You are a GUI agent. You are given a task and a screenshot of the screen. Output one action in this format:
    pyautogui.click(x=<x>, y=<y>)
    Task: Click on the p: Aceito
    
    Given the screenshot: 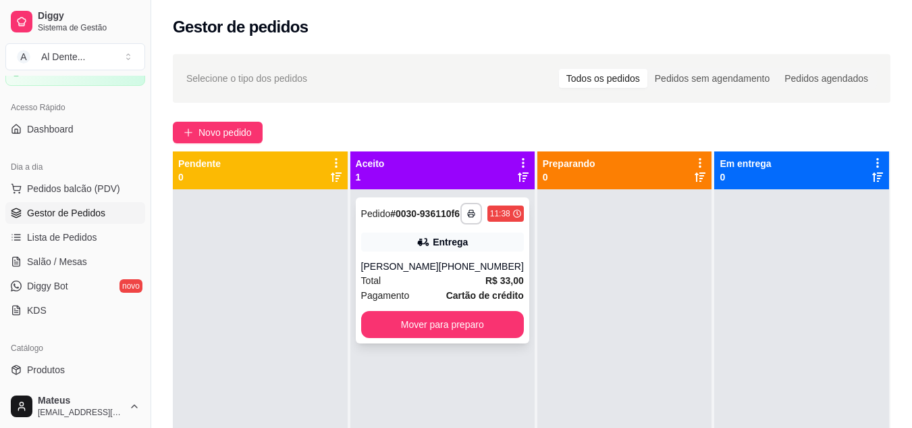 What is the action you would take?
    pyautogui.click(x=370, y=163)
    